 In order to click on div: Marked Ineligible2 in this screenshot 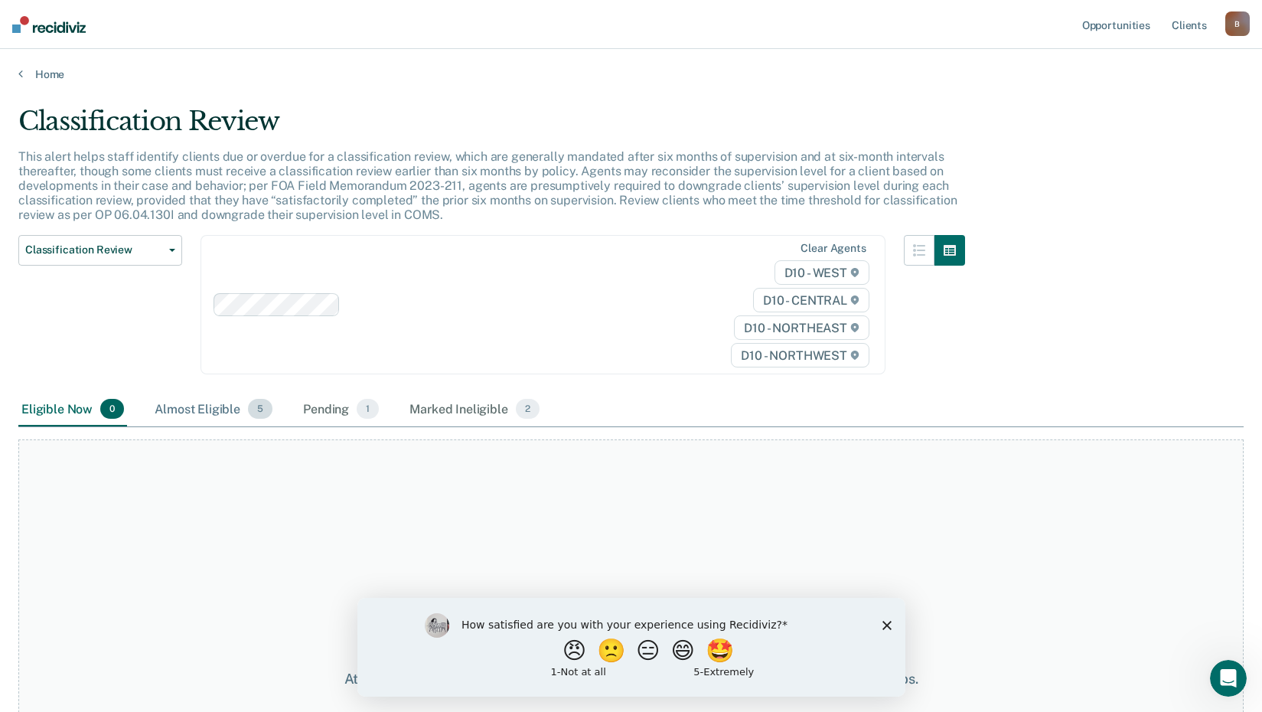, I will do `click(474, 409)`.